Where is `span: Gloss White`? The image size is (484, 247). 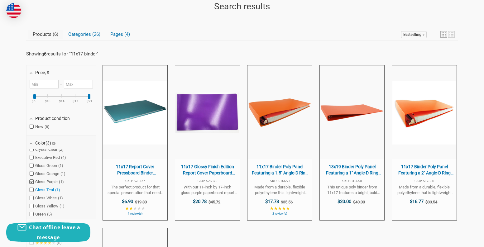
span: Gloss White is located at coordinates (46, 198).